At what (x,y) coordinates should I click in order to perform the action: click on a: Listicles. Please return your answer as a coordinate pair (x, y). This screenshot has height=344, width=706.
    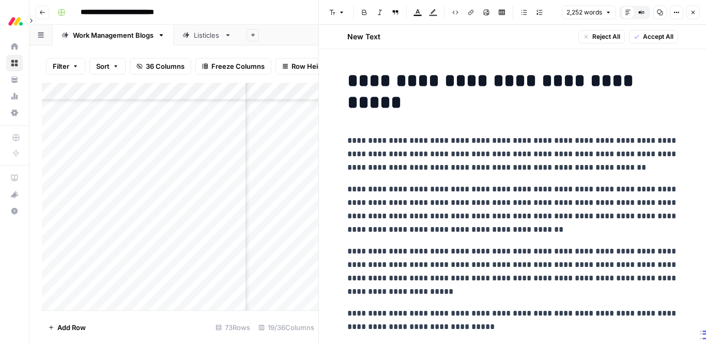
    Looking at the image, I should click on (207, 35).